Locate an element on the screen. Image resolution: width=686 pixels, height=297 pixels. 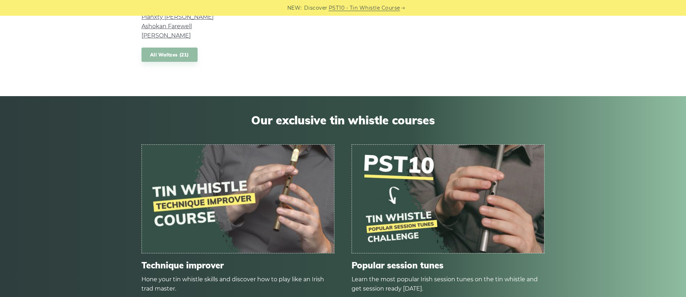
img: tin-whistle-course is located at coordinates (238, 199).